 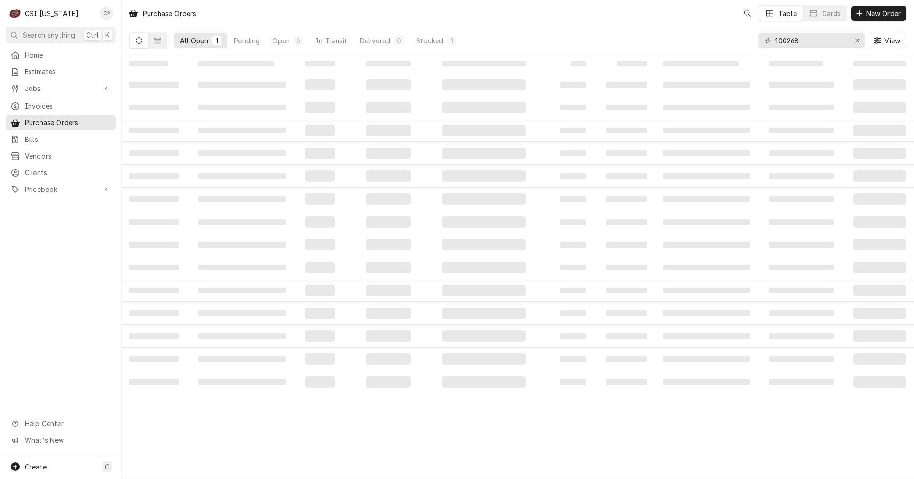 What do you see at coordinates (879, 13) in the screenshot?
I see `button: New Order` at bounding box center [879, 13].